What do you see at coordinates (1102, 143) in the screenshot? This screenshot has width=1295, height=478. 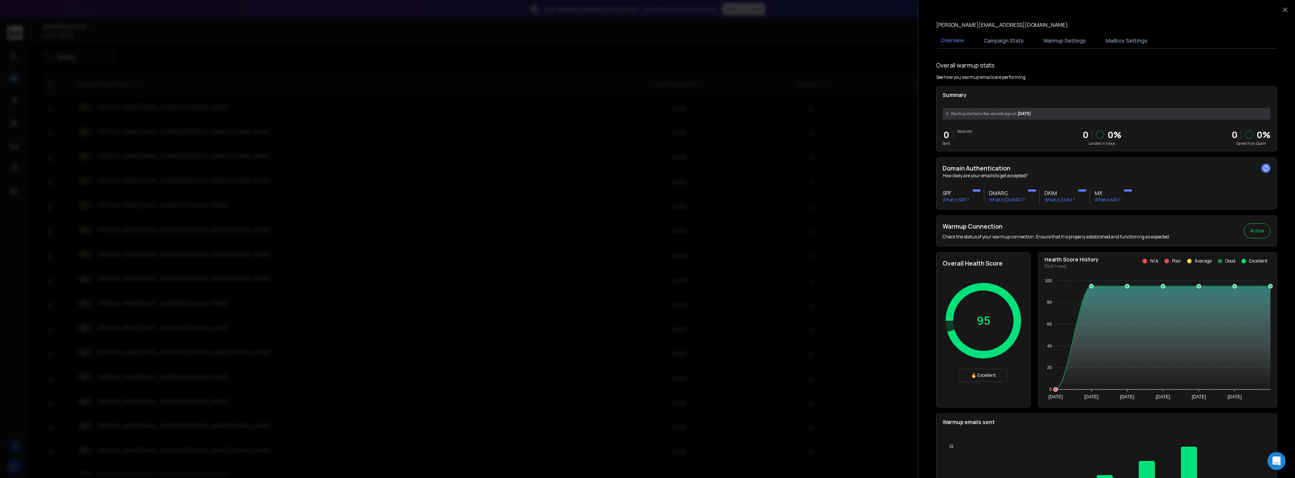 I see `p: Landed in Inbox` at bounding box center [1102, 143].